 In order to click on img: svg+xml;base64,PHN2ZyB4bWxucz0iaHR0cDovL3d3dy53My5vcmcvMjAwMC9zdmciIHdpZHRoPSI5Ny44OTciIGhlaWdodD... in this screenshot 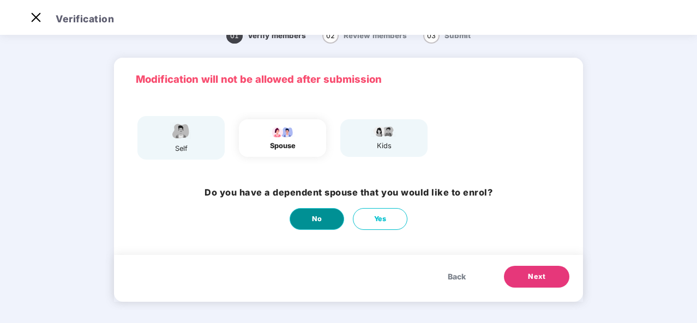, I will do `click(282, 131)`.